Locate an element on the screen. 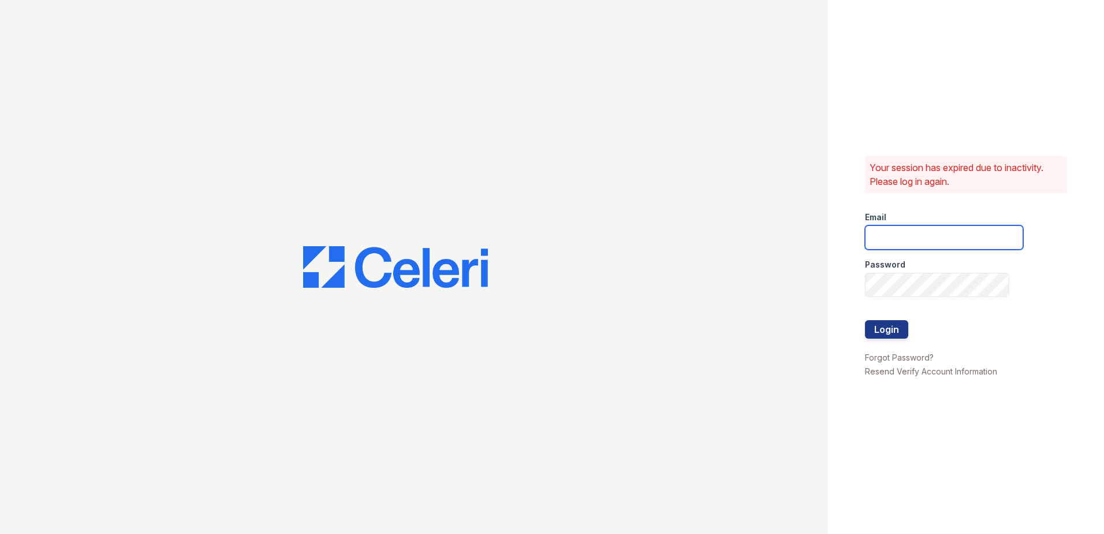 The image size is (1104, 534). a: Resend Verify Account Information is located at coordinates (931, 371).